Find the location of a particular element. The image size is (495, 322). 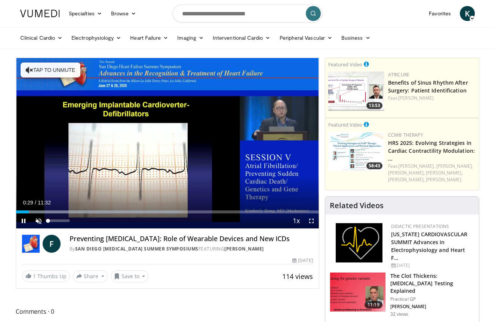

a: Benefits of Sinus Rhythm After Surgery: Patient Identification is located at coordinates (428, 86).